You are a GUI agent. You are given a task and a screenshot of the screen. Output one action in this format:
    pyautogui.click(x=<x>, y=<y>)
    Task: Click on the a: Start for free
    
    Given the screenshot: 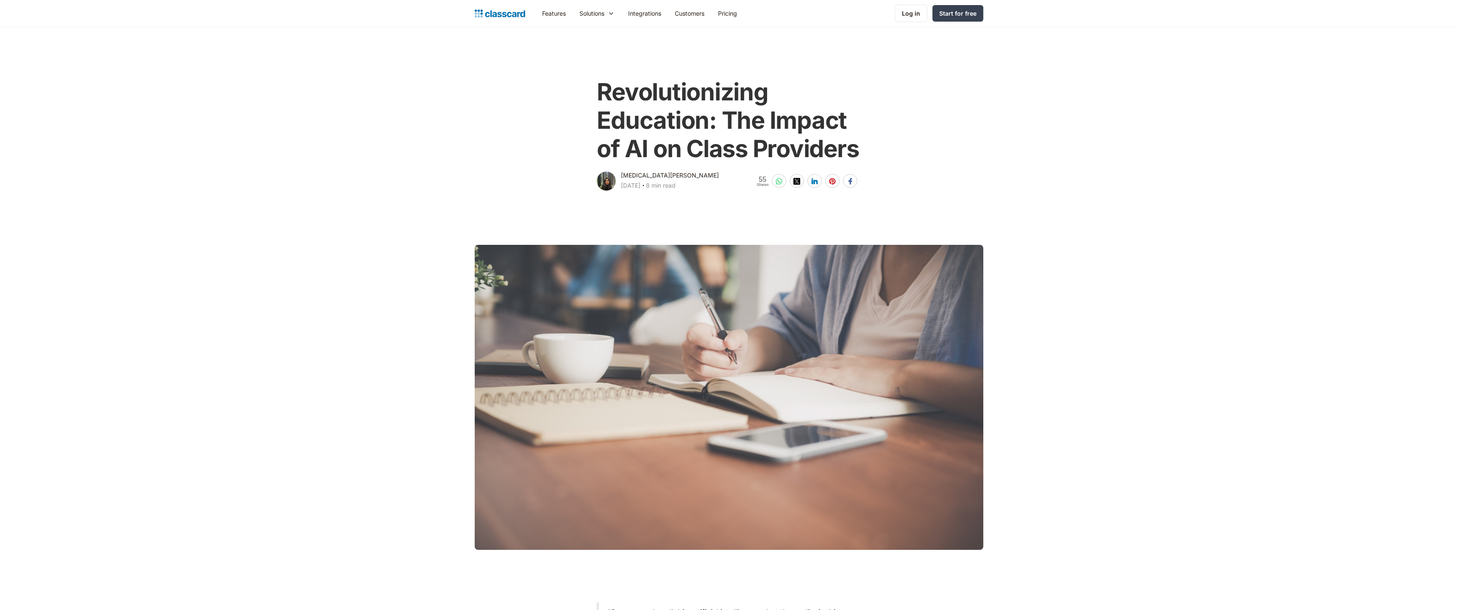 What is the action you would take?
    pyautogui.click(x=958, y=13)
    